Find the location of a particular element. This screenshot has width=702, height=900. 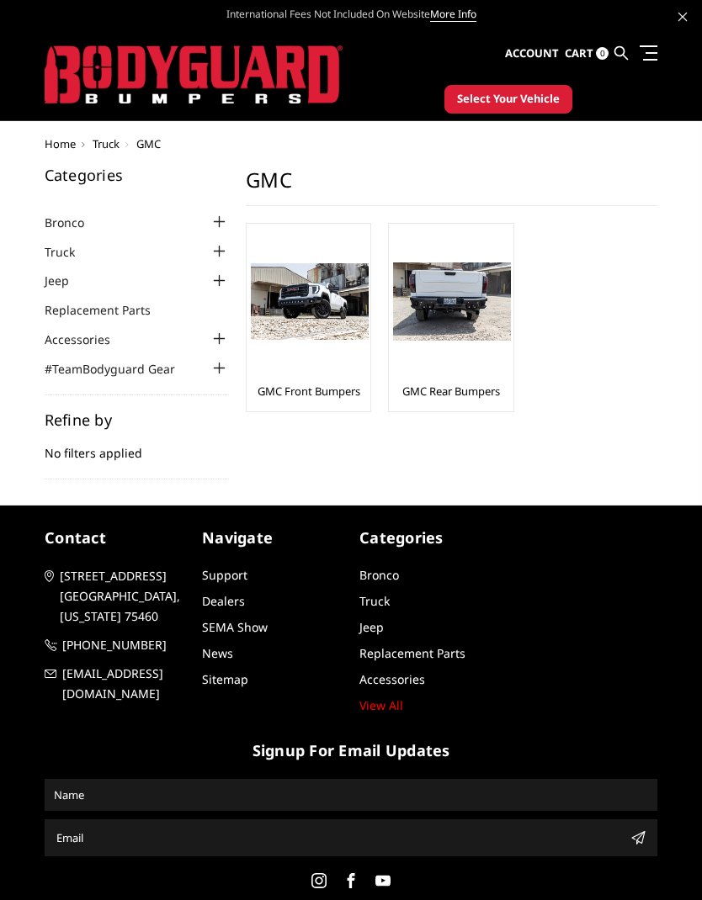

span: Cart is located at coordinates (579, 53).